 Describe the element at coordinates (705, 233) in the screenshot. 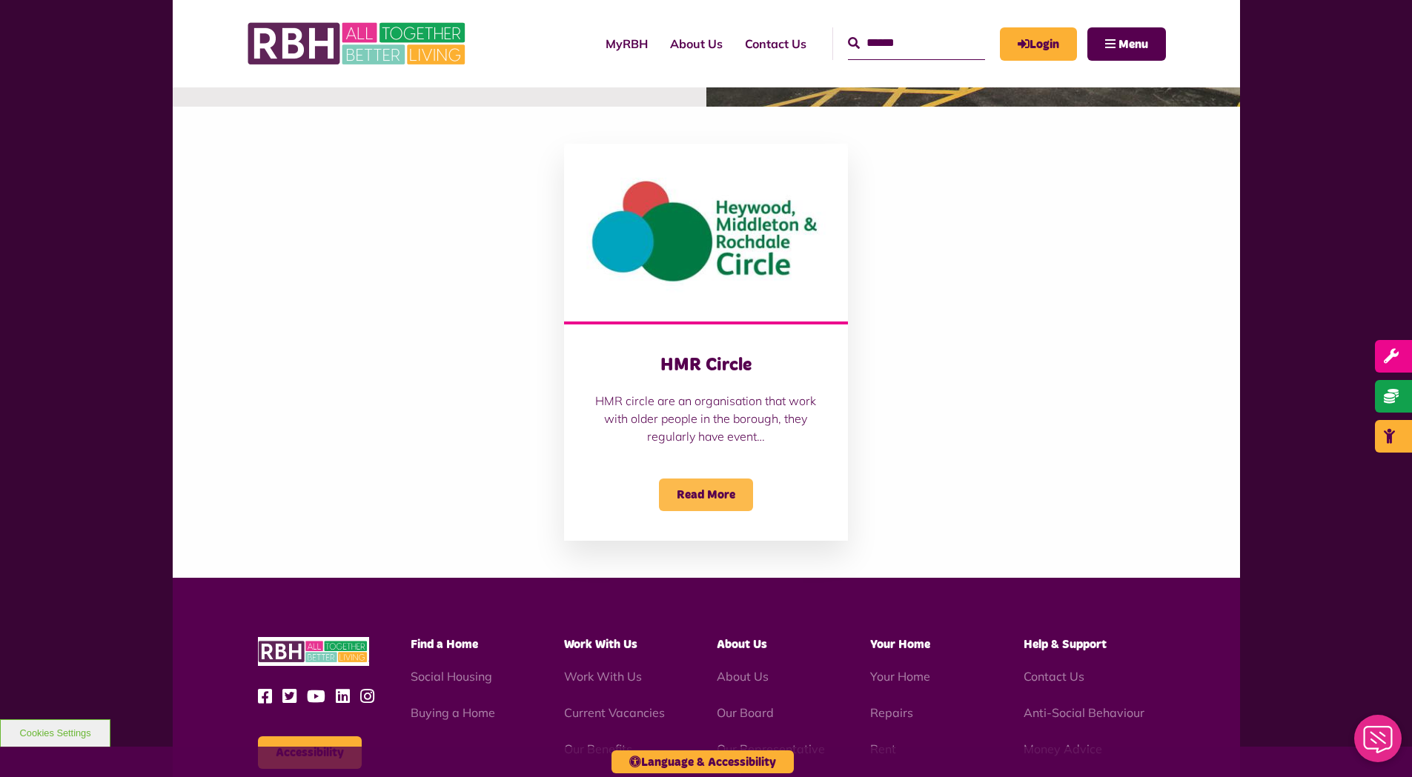

I see `img: HMR Circle` at that location.